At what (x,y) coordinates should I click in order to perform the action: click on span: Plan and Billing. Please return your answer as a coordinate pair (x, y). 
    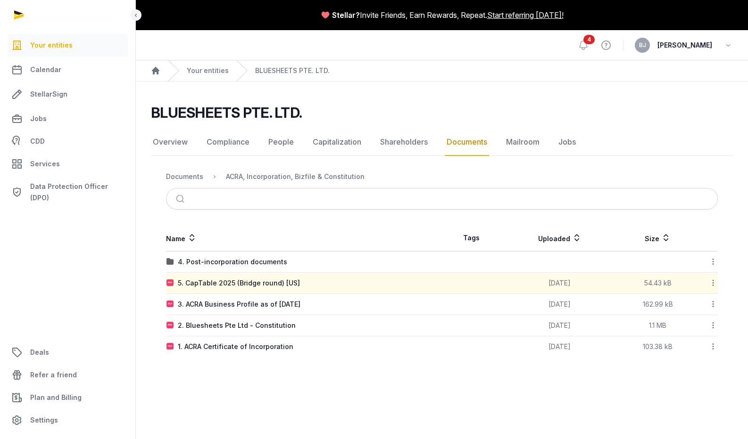
    Looking at the image, I should click on (56, 398).